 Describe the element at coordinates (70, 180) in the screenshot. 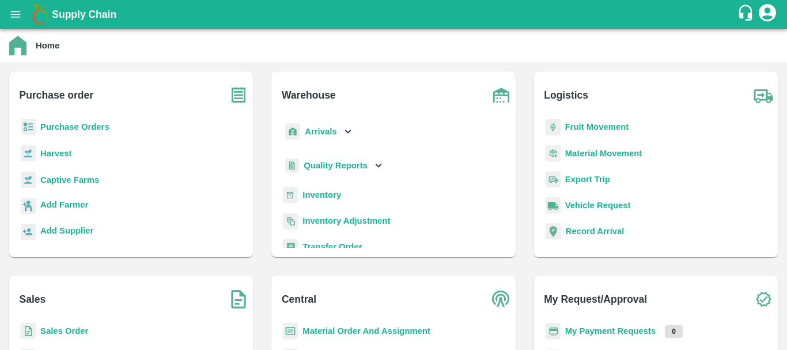

I see `a: Captive Farms` at that location.